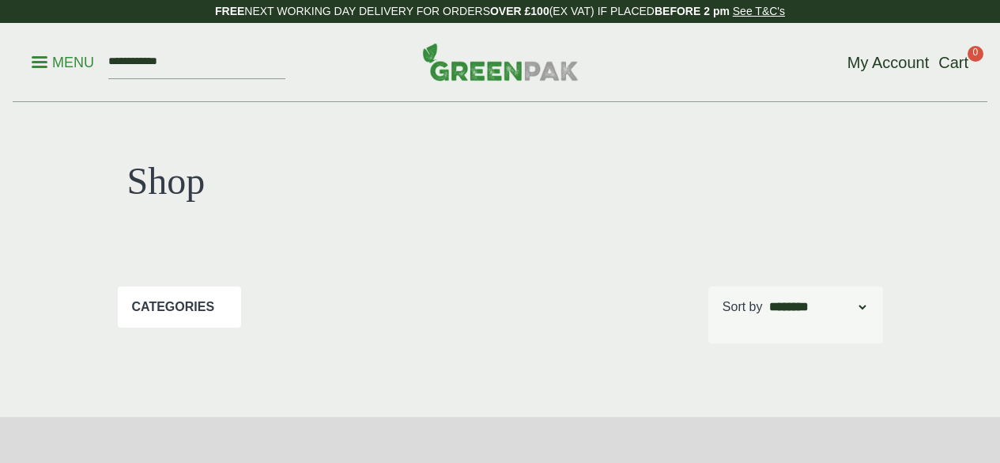 This screenshot has height=463, width=1000. What do you see at coordinates (976, 54) in the screenshot?
I see `span: 0` at bounding box center [976, 54].